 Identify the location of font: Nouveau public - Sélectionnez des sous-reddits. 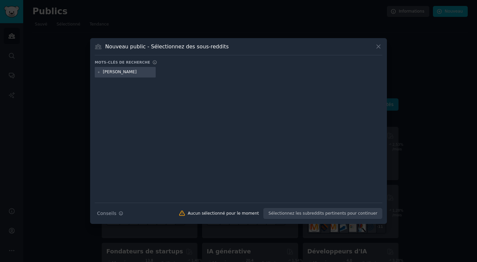
(167, 46).